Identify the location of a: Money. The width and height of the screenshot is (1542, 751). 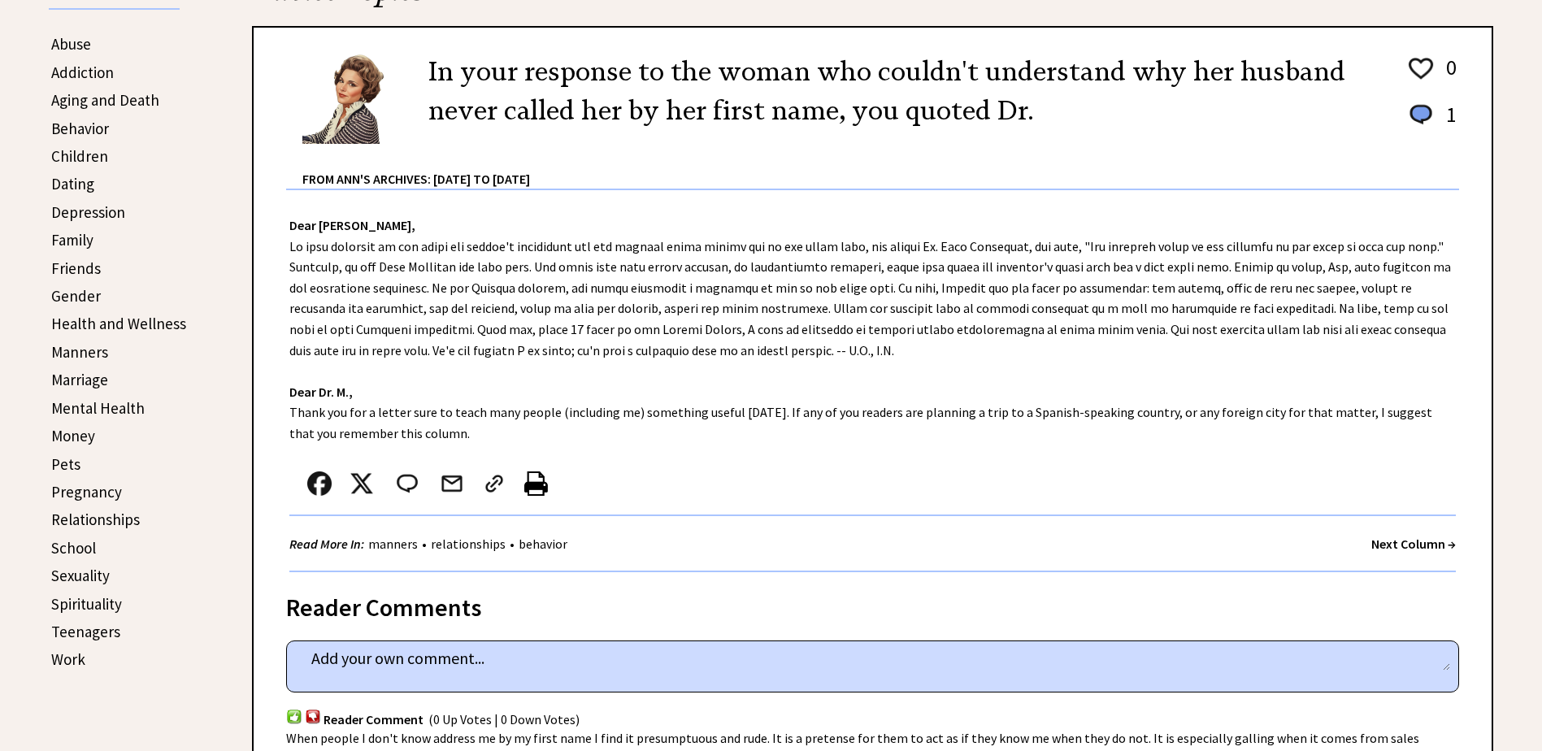
(73, 436).